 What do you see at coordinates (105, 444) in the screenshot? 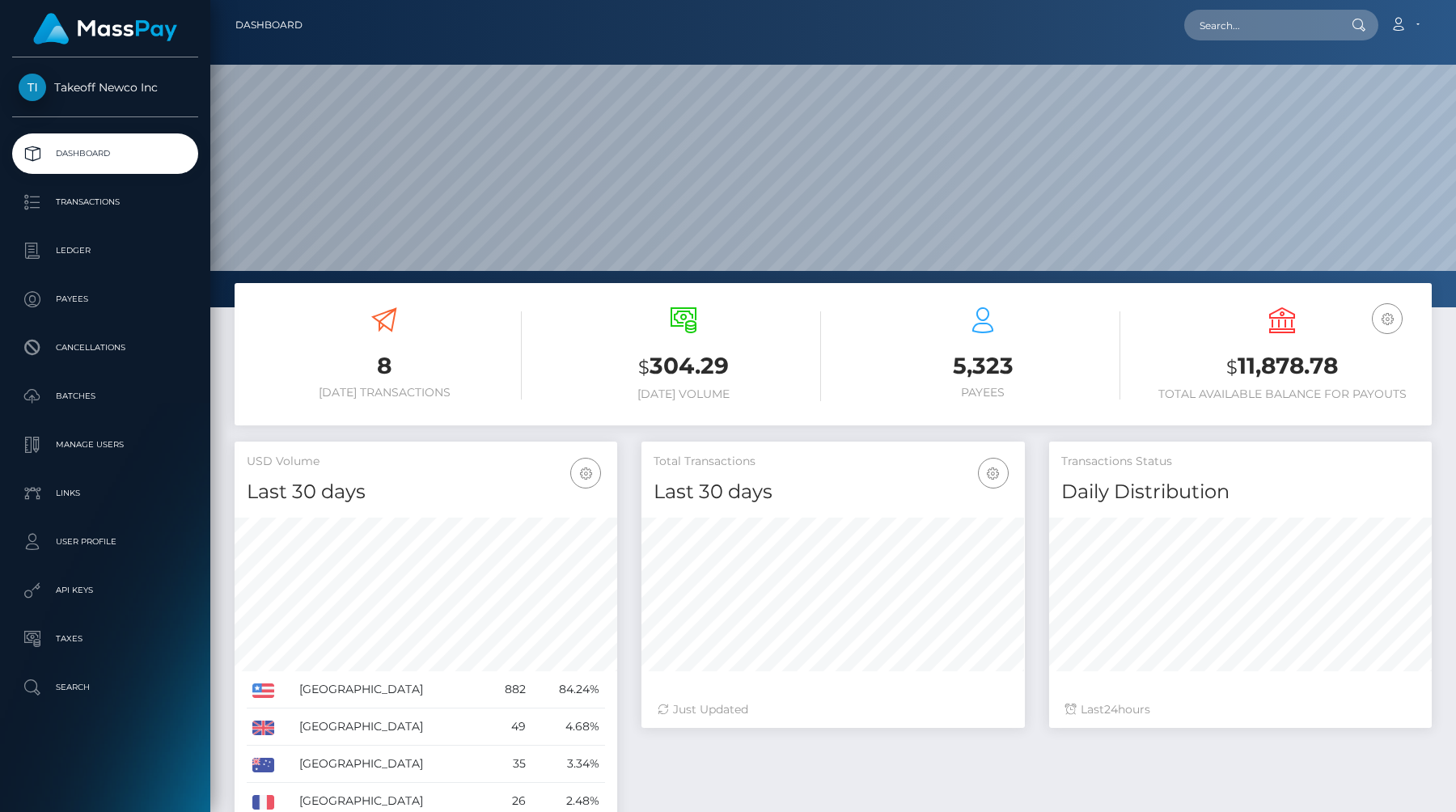
I see `a: Manage Users` at bounding box center [105, 444].